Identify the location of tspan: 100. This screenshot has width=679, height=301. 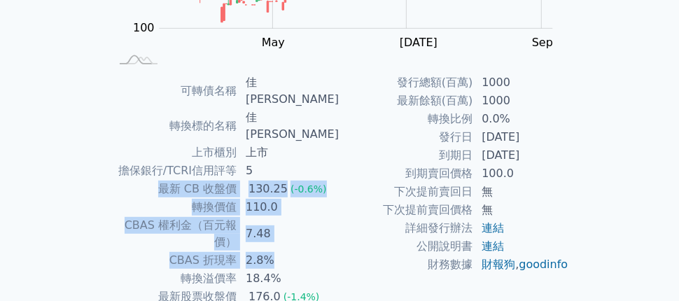
(143, 27).